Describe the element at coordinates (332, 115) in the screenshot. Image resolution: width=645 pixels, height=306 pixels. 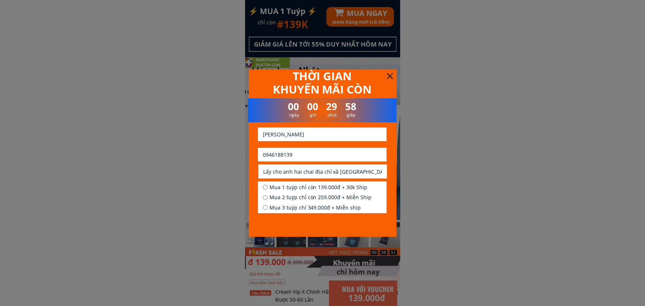
I see `h3: phút` at that location.